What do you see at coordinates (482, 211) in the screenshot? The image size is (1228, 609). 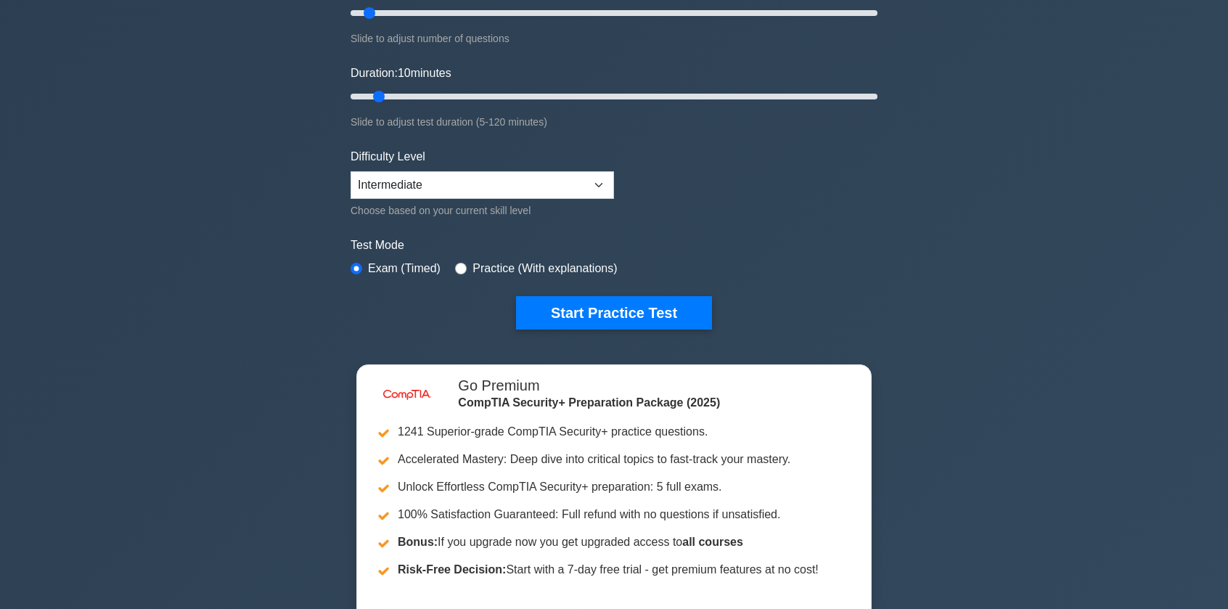 I see `div: Choose based on your current skill level` at bounding box center [482, 211].